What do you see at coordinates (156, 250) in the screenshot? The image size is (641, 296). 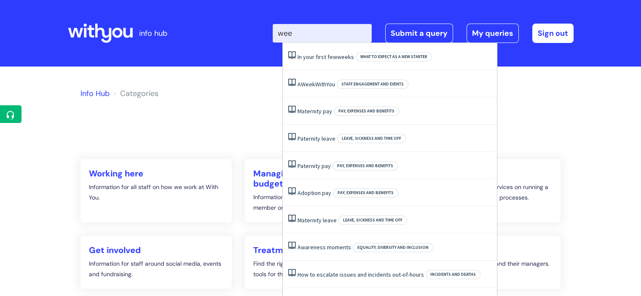 I see `h2: Get involved` at bounding box center [156, 250].